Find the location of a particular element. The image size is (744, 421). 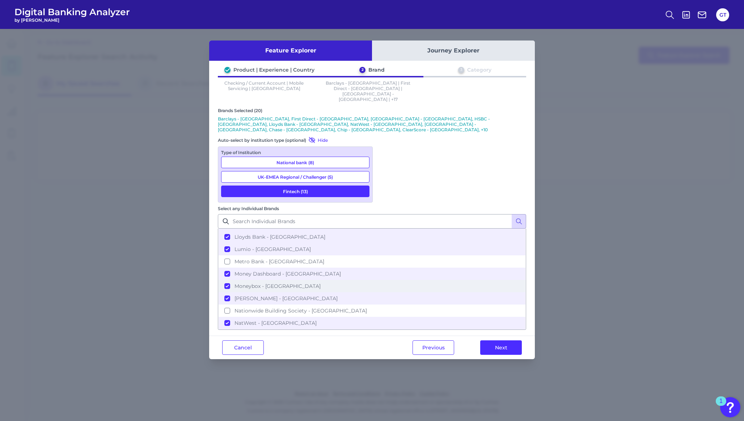

div: Category is located at coordinates (479, 70).